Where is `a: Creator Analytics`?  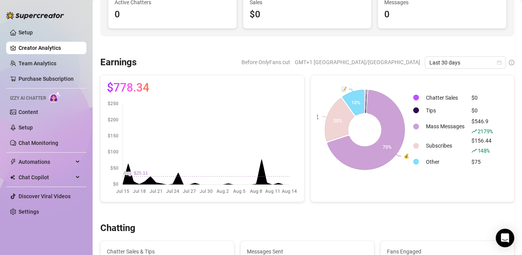
a: Creator Analytics is located at coordinates (49, 48).